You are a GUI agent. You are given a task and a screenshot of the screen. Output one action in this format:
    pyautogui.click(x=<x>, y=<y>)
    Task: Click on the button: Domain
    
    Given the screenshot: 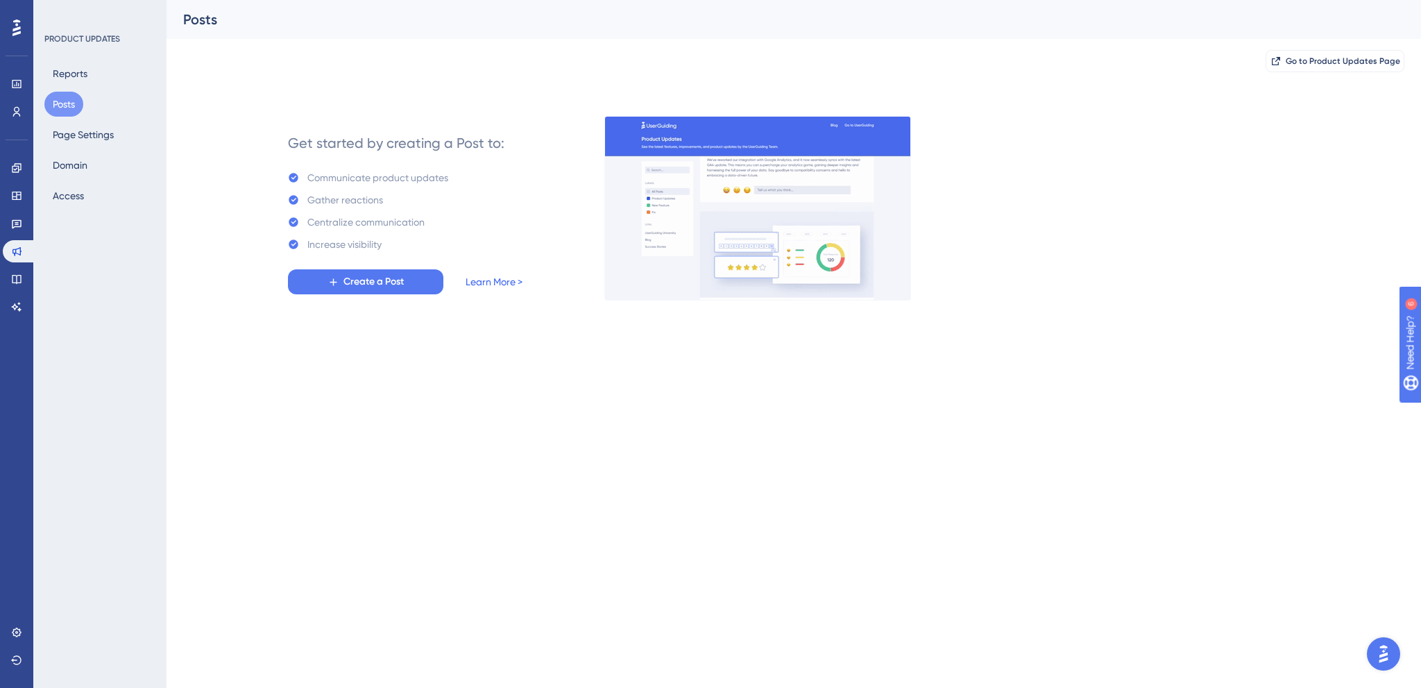 What is the action you would take?
    pyautogui.click(x=70, y=165)
    